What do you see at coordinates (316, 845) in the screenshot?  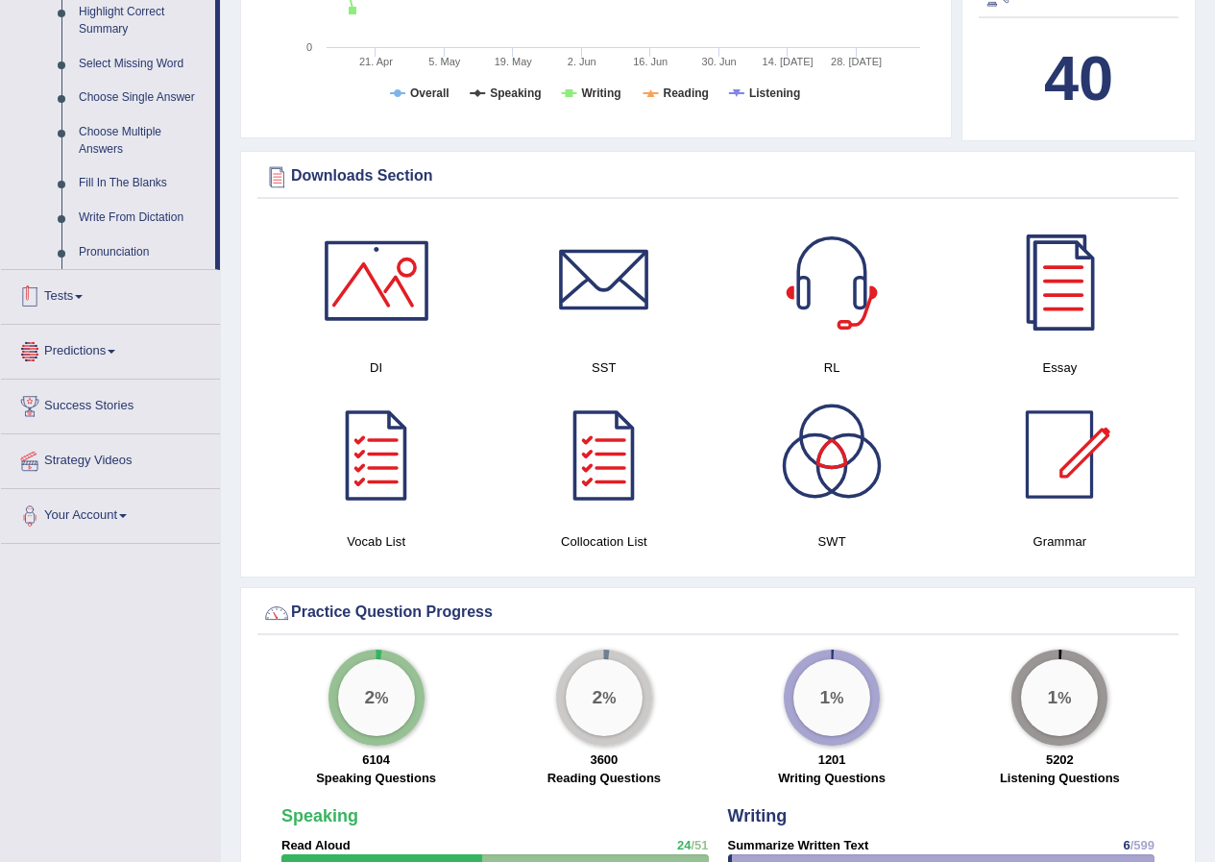 I see `strong: Read Aloud` at bounding box center [316, 845].